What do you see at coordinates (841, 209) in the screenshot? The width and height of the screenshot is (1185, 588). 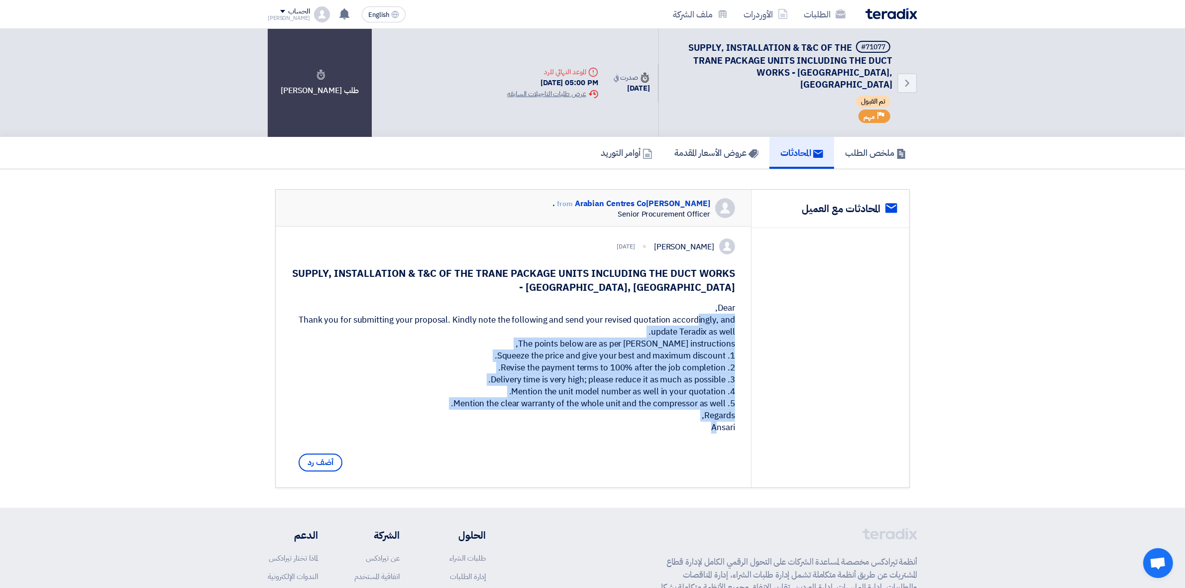 I see `h2: المحادثات مع العميل` at bounding box center [841, 209].